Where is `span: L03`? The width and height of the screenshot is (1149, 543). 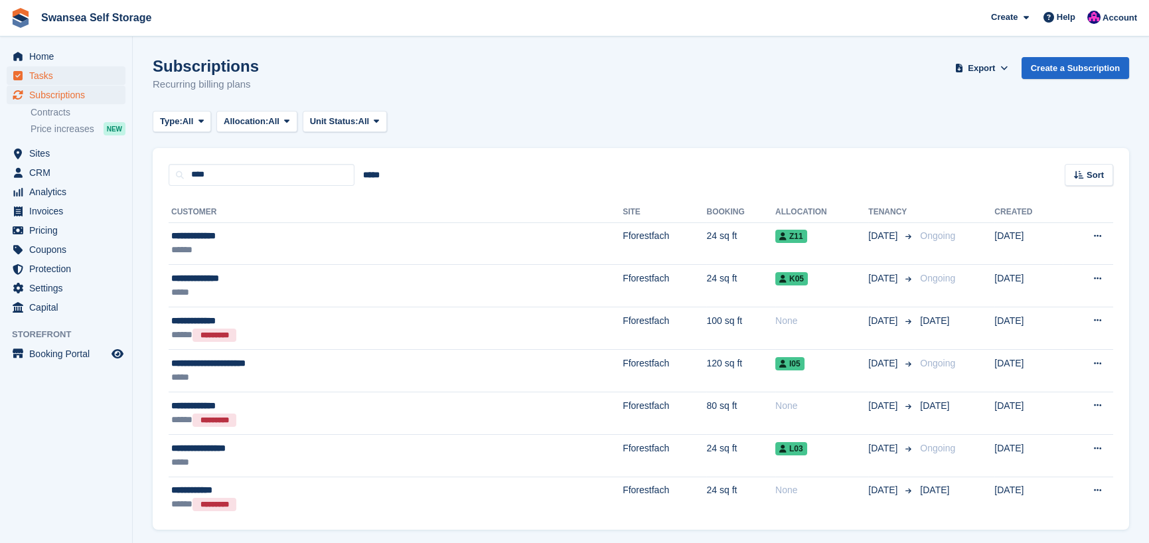 span: L03 is located at coordinates (791, 449).